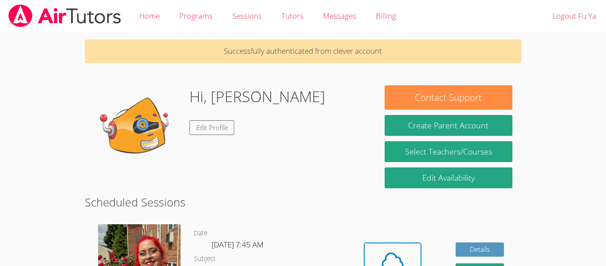  Describe the element at coordinates (448, 125) in the screenshot. I see `button: Create Parent Account` at that location.